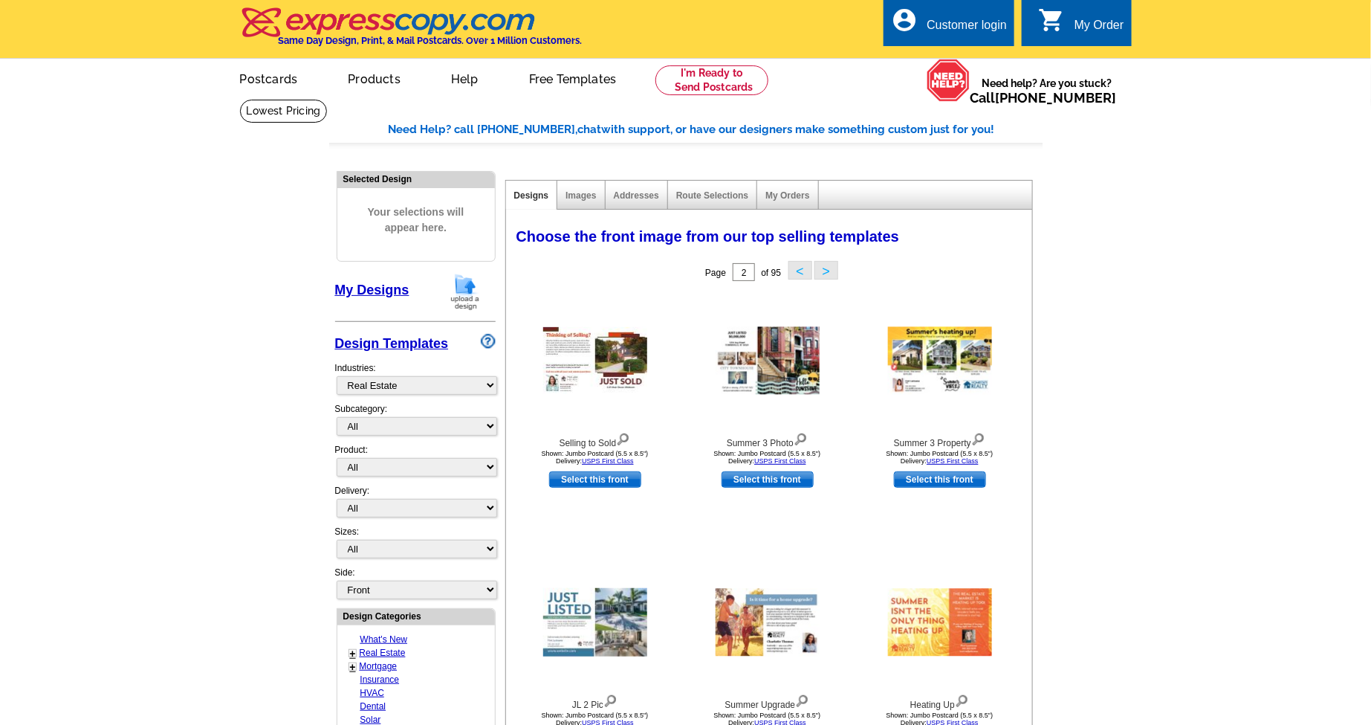  What do you see at coordinates (967, 29) in the screenshot?
I see `div: Customer login` at bounding box center [967, 29].